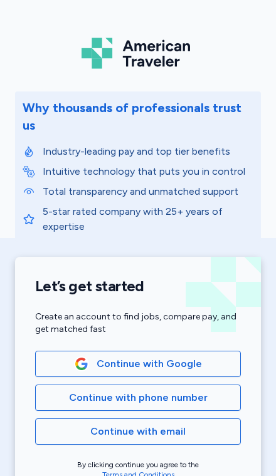 This screenshot has height=476, width=276. What do you see at coordinates (148, 192) in the screenshot?
I see `p: Total transparency and unmatched support` at bounding box center [148, 192].